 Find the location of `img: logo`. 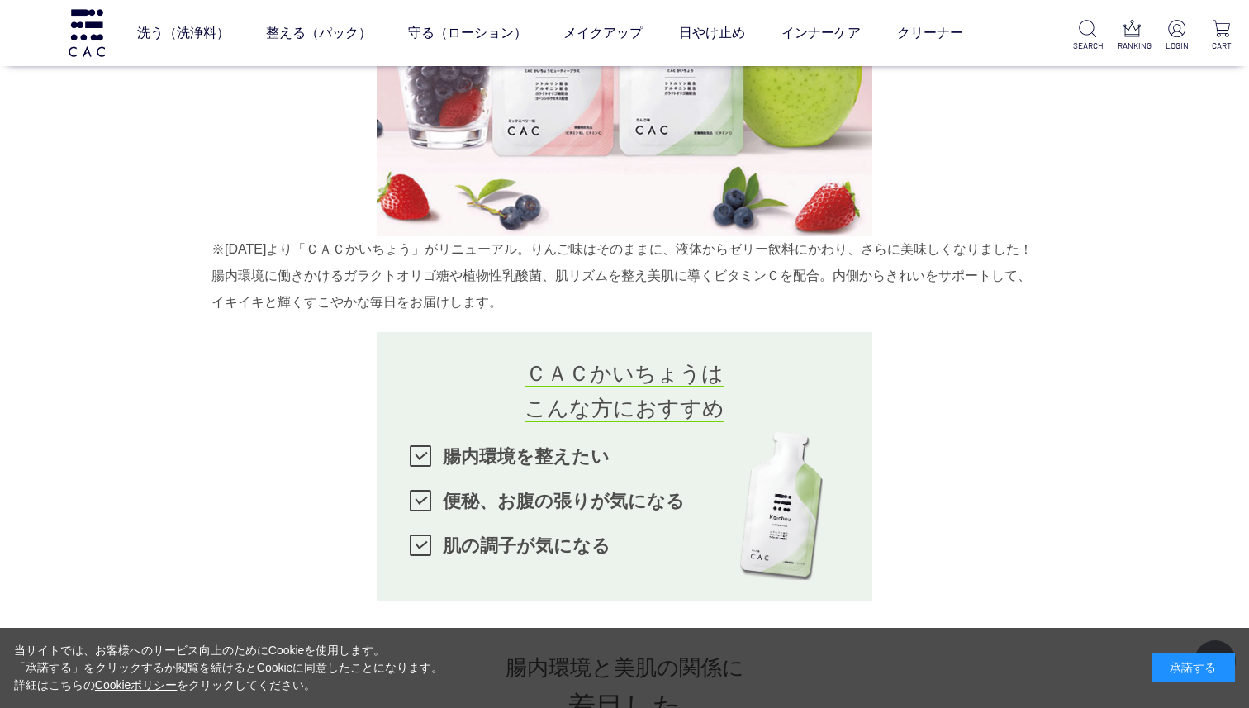

img: logo is located at coordinates (87, 32).